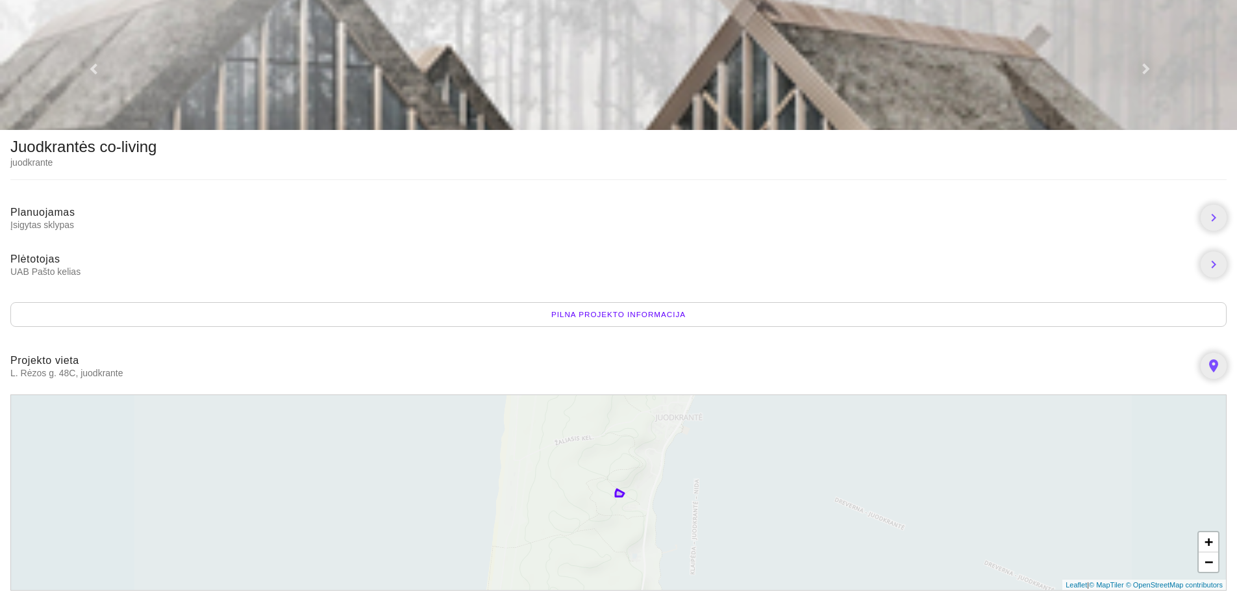 This screenshot has width=1237, height=592. I want to click on div: juodkrante, so click(83, 162).